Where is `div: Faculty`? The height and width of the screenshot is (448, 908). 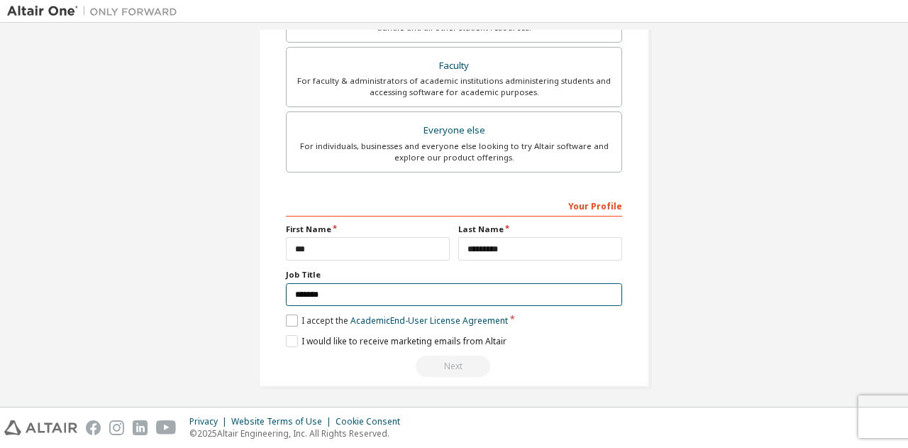 div: Faculty is located at coordinates (454, 66).